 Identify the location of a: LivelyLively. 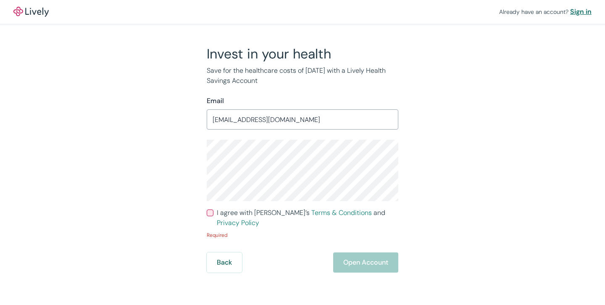
(31, 12).